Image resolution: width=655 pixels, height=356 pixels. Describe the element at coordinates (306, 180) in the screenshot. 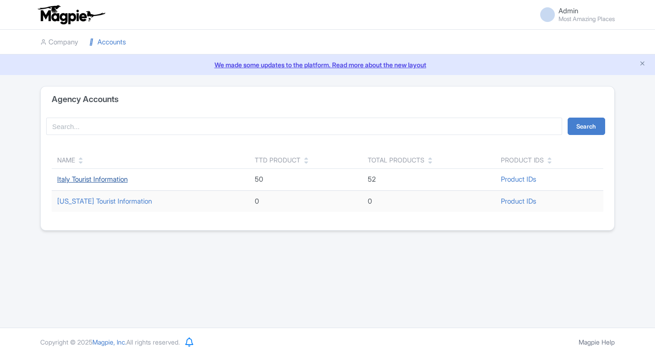

I see `td: 50` at that location.